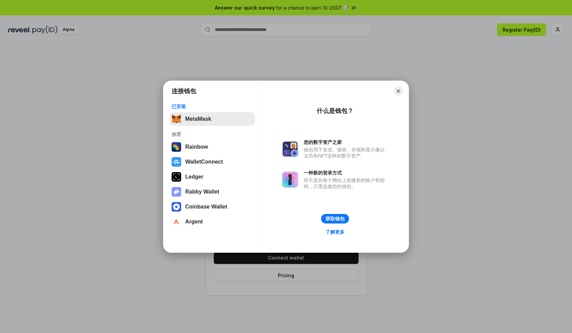 The height and width of the screenshot is (333, 572). Describe the element at coordinates (212, 119) in the screenshot. I see `button: MetaMask` at that location.